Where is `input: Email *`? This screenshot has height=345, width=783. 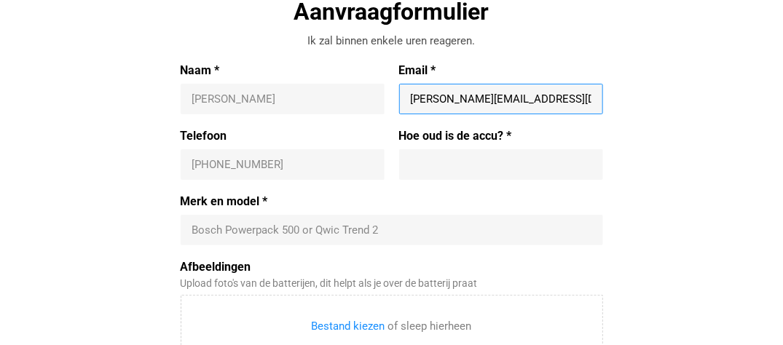
input: Email * is located at coordinates (501, 99).